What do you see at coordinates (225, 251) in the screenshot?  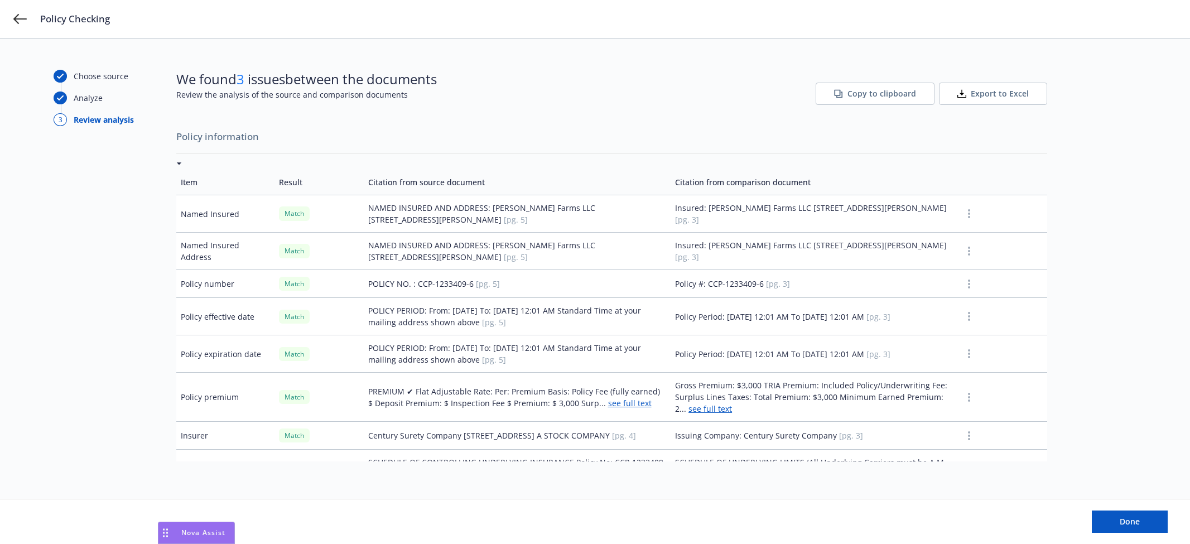 I see `td: Named Insured Address` at bounding box center [225, 251].